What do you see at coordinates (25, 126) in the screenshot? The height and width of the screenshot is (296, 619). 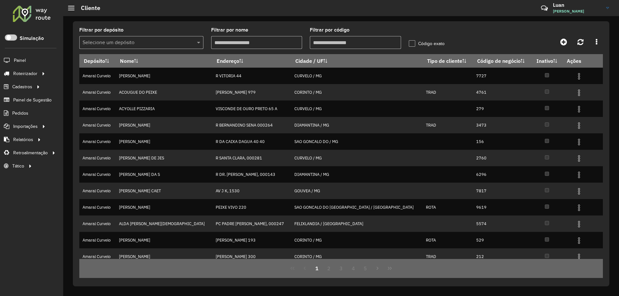 I see `span: Importações` at bounding box center [25, 126].